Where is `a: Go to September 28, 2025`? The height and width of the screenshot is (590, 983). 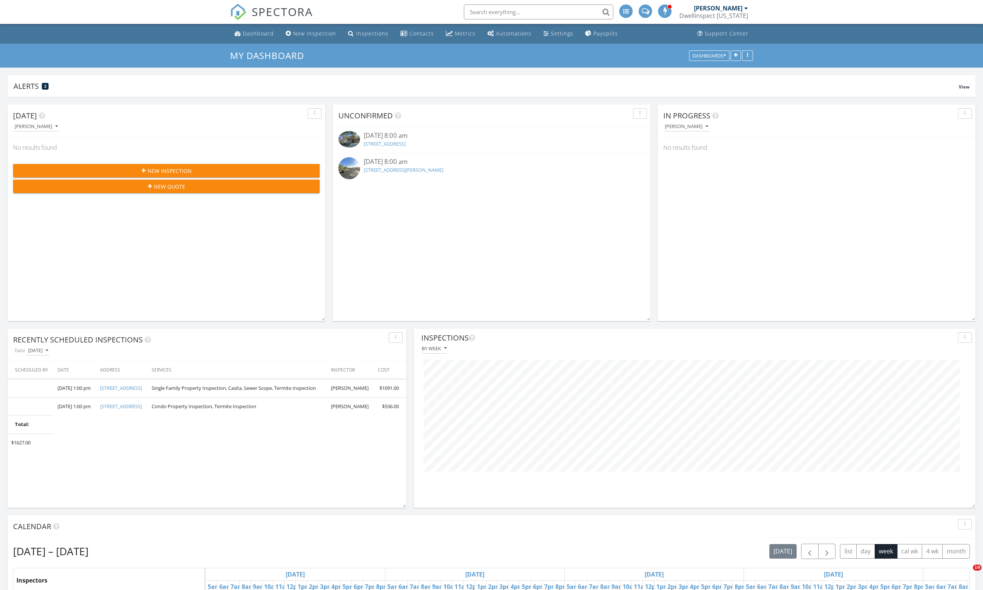 a: Go to September 28, 2025 is located at coordinates (475, 574).